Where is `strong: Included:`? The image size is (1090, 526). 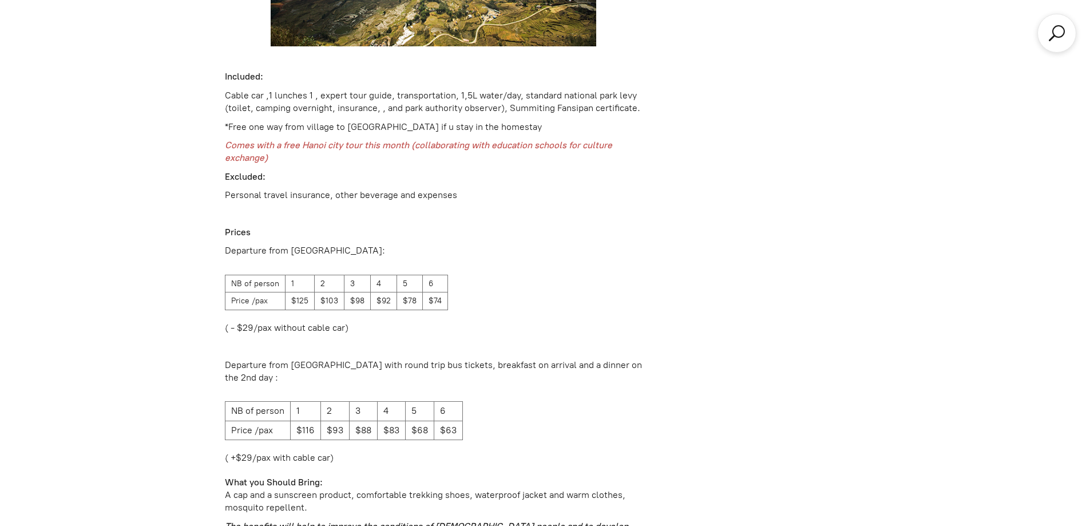 strong: Included: is located at coordinates (244, 76).